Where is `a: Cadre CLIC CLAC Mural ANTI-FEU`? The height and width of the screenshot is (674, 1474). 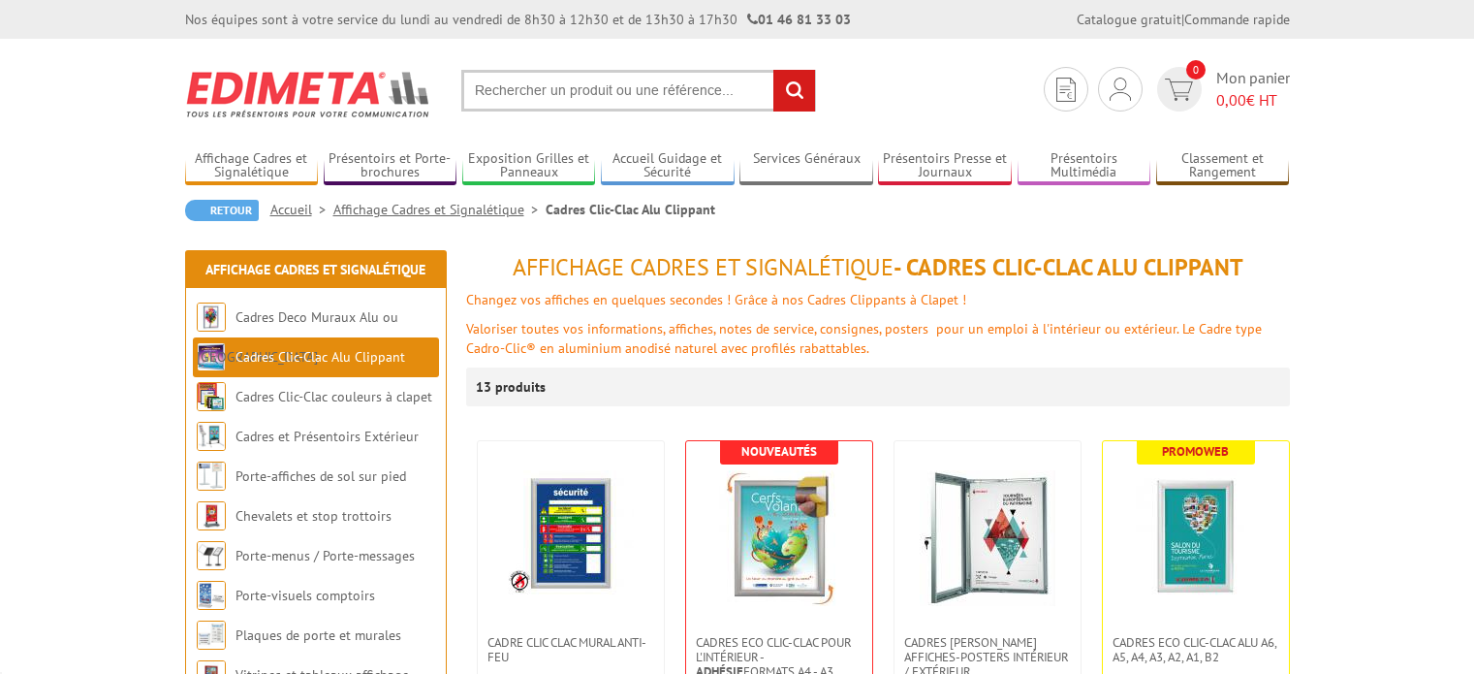
a: Cadre CLIC CLAC Mural ANTI-FEU is located at coordinates (571, 650).